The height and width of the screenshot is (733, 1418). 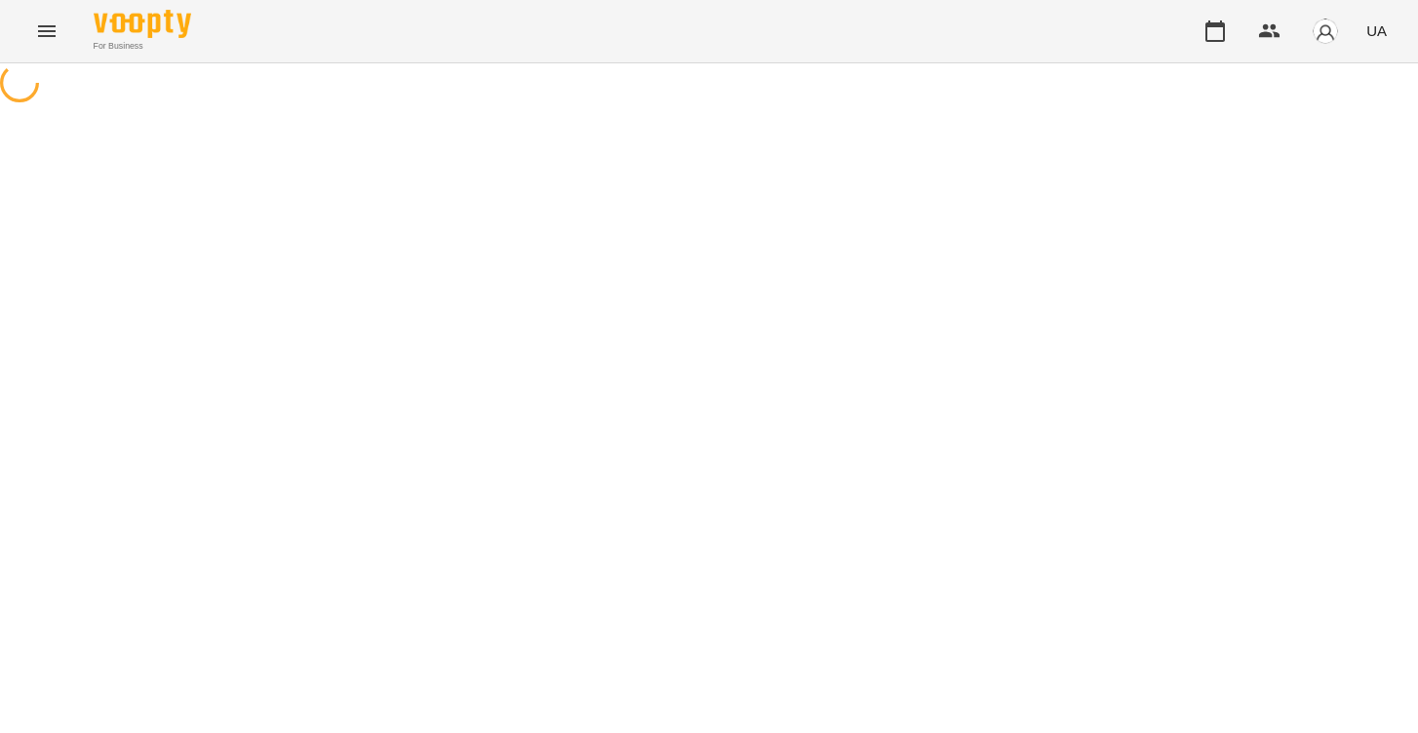 I want to click on img: avatar_s.png, so click(x=1325, y=31).